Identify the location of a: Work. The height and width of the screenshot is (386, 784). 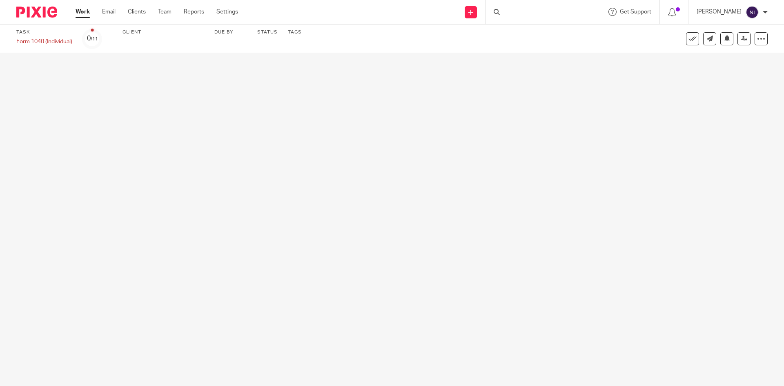
(82, 12).